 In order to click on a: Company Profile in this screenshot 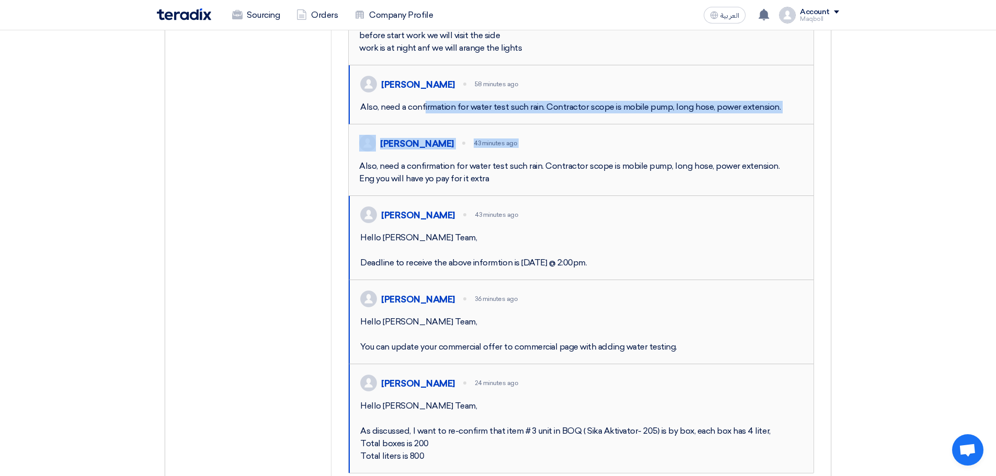, I will do `click(394, 15)`.